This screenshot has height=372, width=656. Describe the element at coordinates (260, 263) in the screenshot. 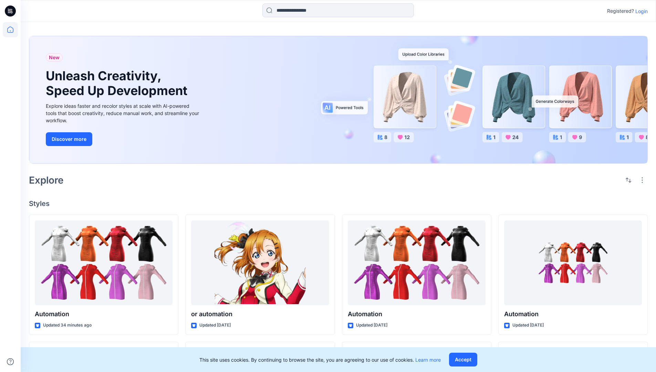

I see `a: or automation` at that location.